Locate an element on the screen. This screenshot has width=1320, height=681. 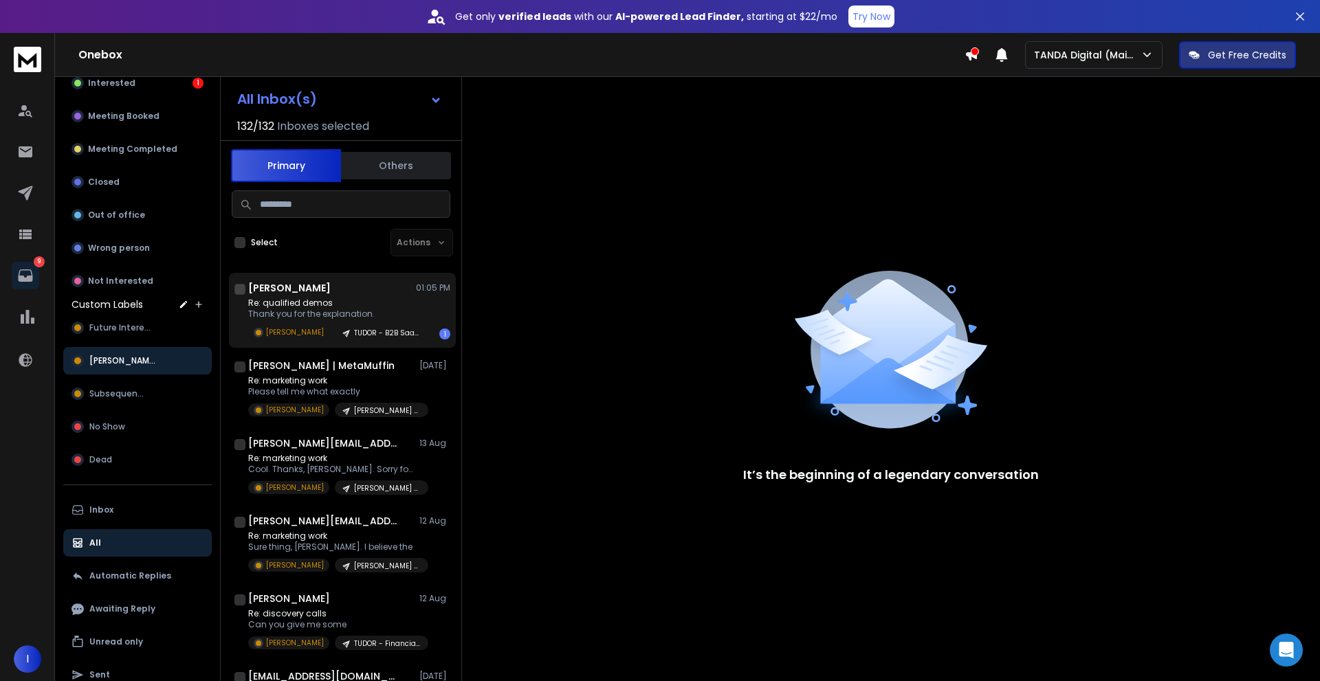
label: Select is located at coordinates (264, 243).